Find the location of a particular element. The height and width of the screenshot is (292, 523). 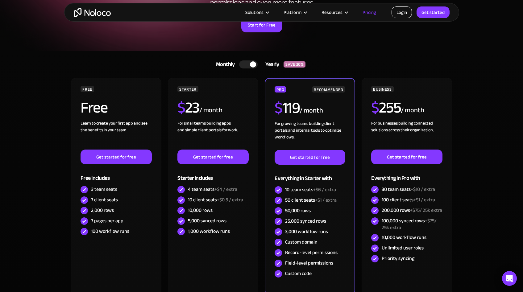

div: Everything in Pro with is located at coordinates (407, 174).